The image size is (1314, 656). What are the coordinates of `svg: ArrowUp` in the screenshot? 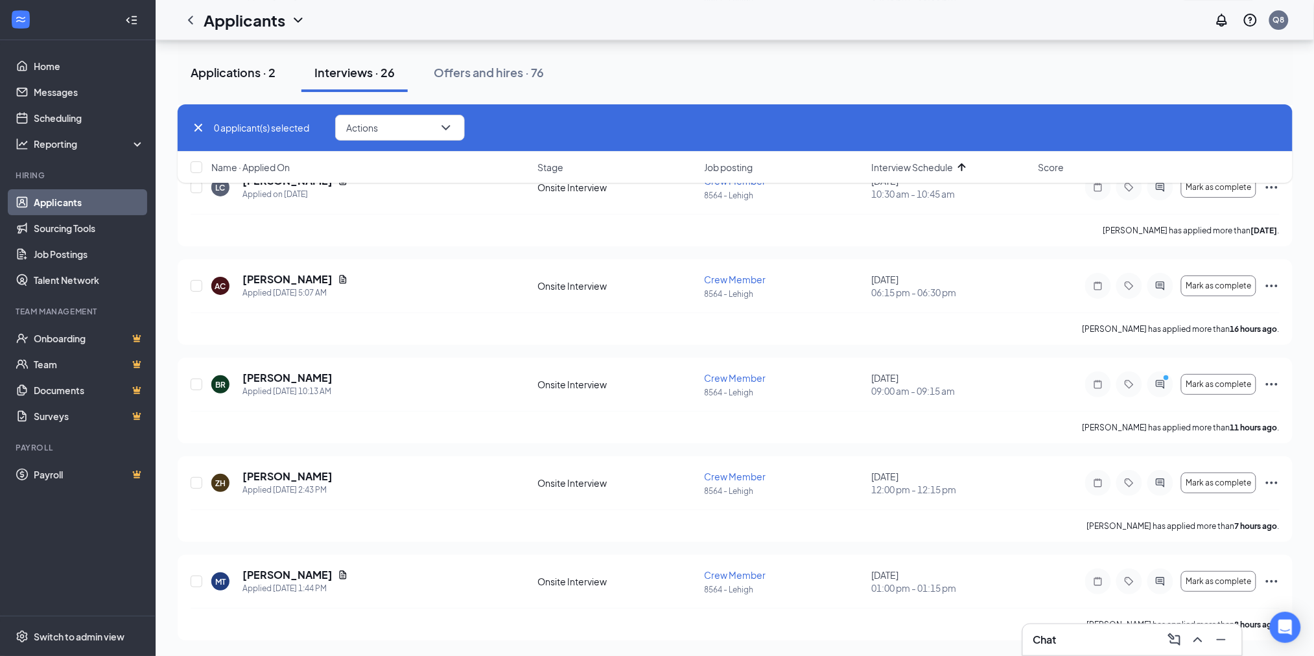 It's located at (962, 167).